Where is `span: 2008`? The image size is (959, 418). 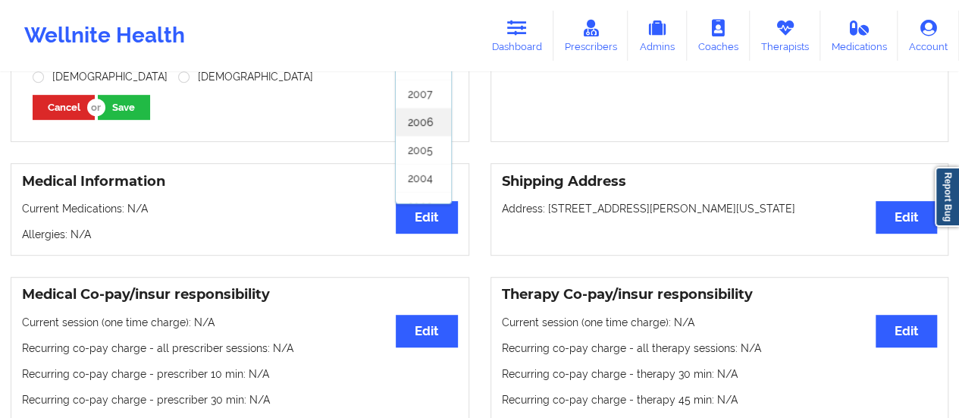
span: 2008 is located at coordinates (420, 66).